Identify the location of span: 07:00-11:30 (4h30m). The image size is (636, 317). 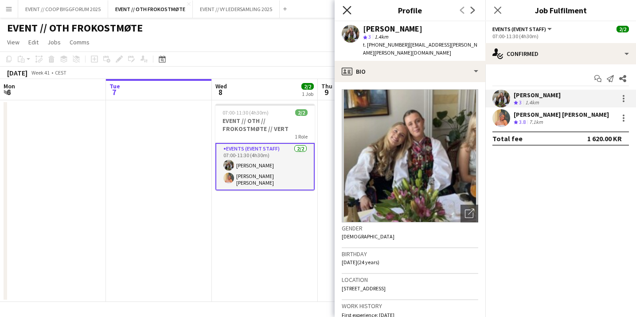
(246, 112).